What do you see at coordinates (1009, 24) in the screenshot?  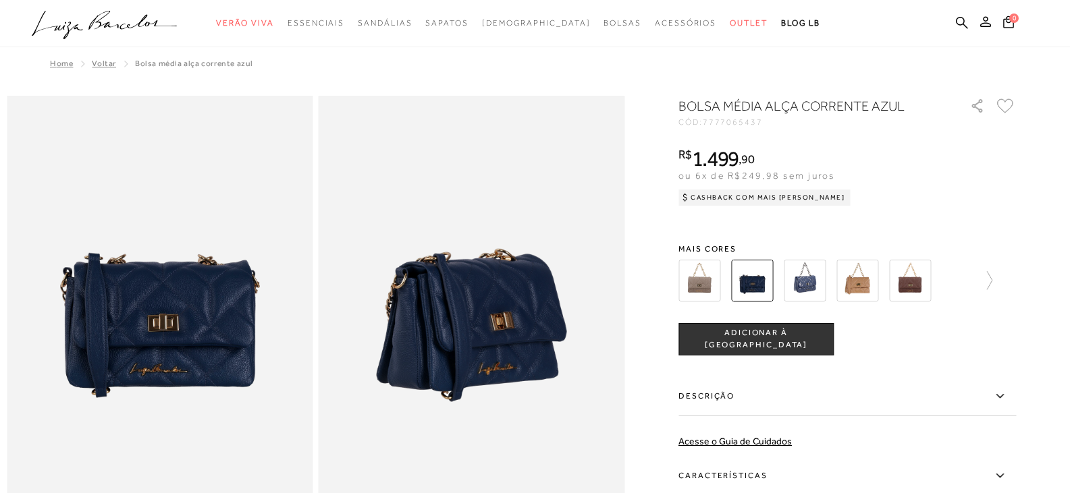 I see `button: 0` at bounding box center [1009, 24].